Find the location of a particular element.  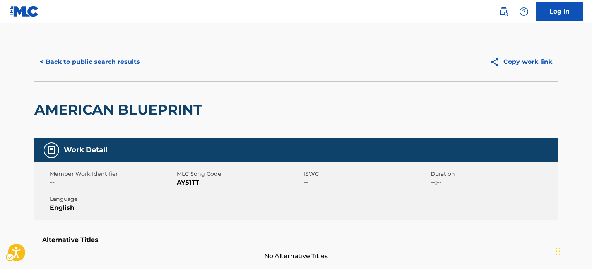

img: search is located at coordinates (504, 12).